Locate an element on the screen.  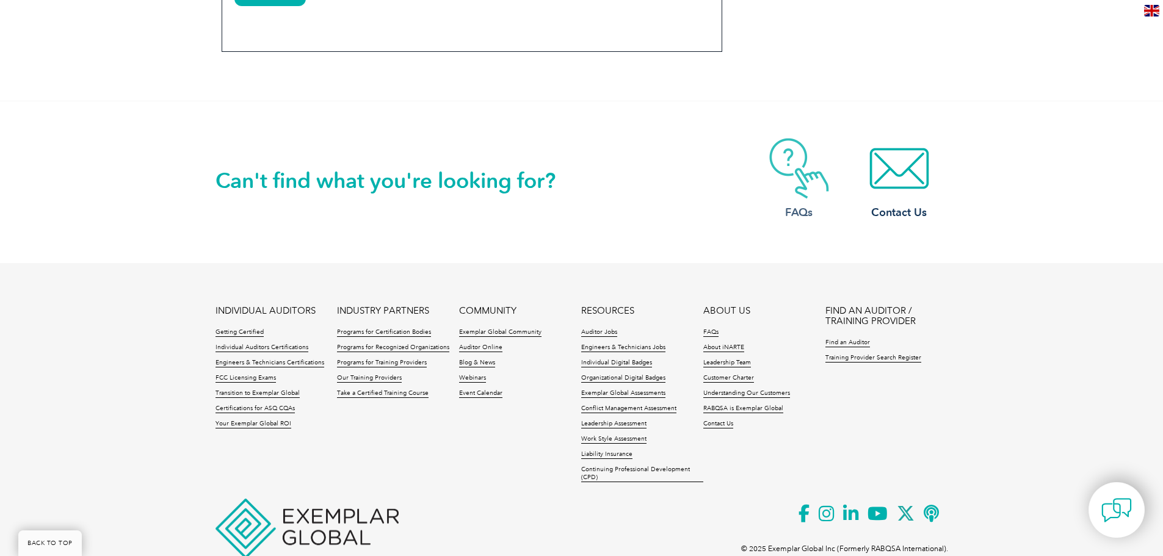
a: Customer Charter is located at coordinates (728, 378).